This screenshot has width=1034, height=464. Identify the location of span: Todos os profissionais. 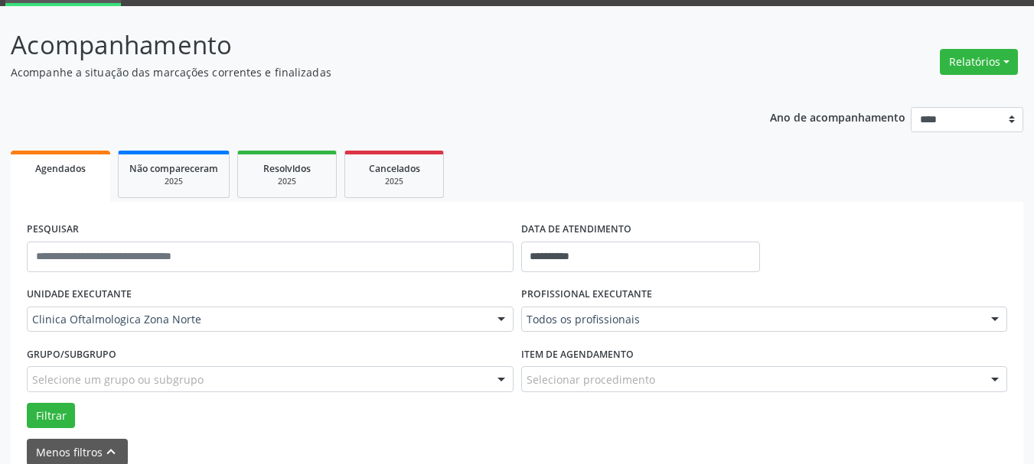
(751, 320).